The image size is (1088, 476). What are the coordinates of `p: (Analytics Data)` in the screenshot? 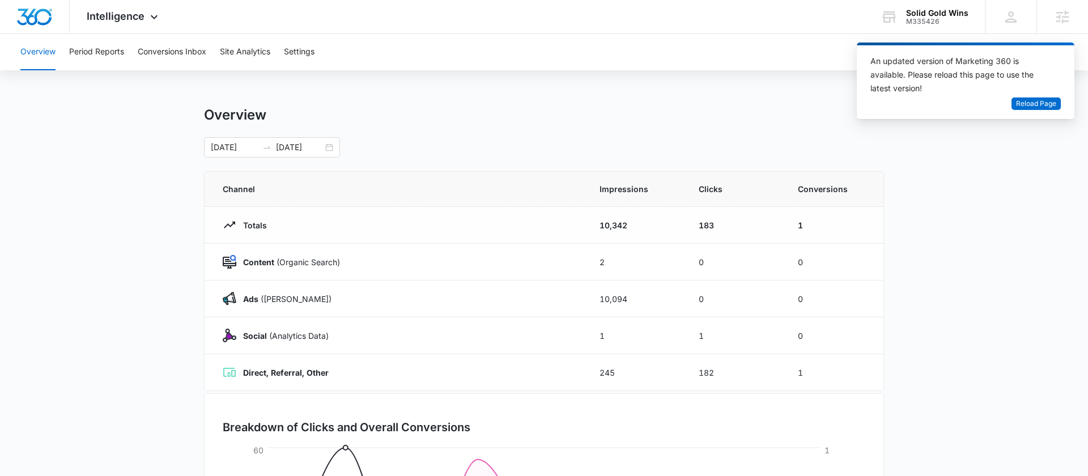 It's located at (282, 335).